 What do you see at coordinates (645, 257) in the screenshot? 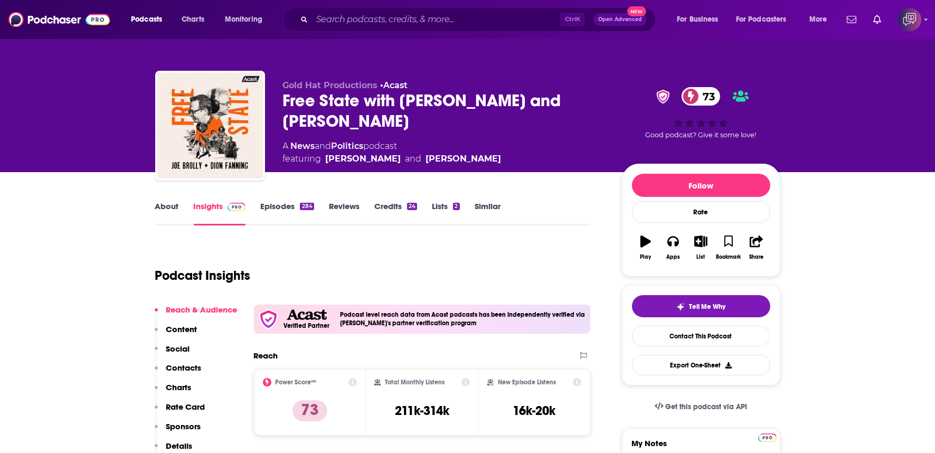
I see `div: Play` at bounding box center [645, 257].